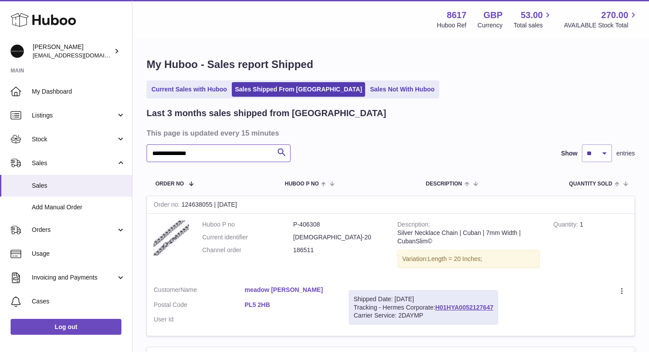 This screenshot has height=352, width=649. Describe the element at coordinates (339, 250) in the screenshot. I see `dd: 186511` at that location.